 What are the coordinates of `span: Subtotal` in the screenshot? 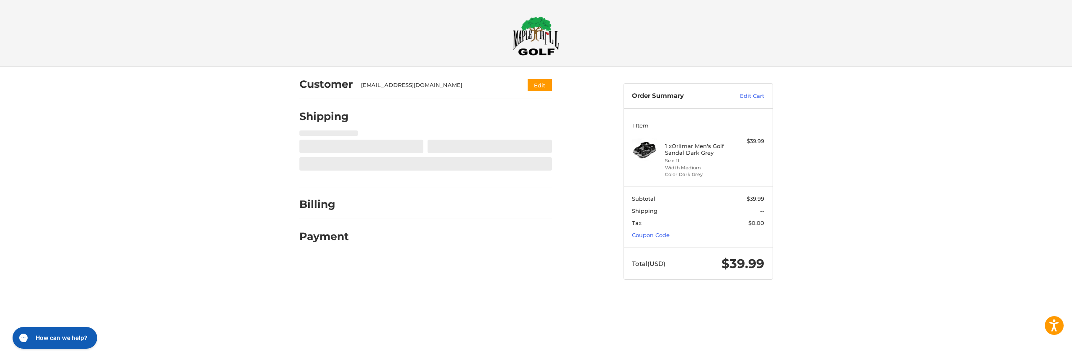 It's located at (643, 199).